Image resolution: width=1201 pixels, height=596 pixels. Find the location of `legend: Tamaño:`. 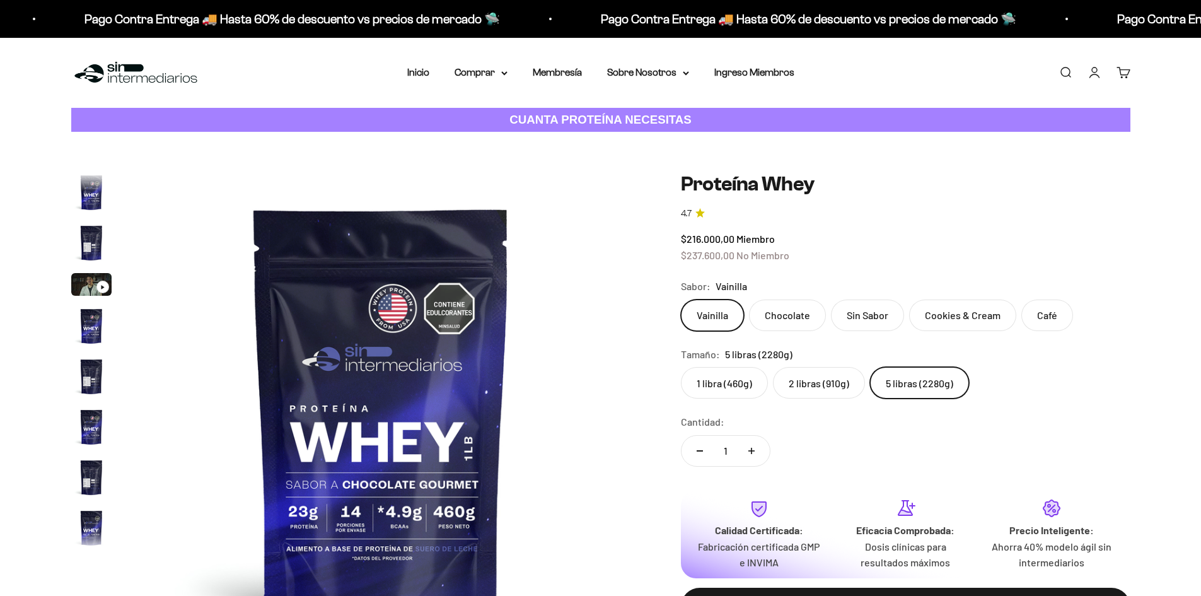

legend: Tamaño: is located at coordinates (700, 354).